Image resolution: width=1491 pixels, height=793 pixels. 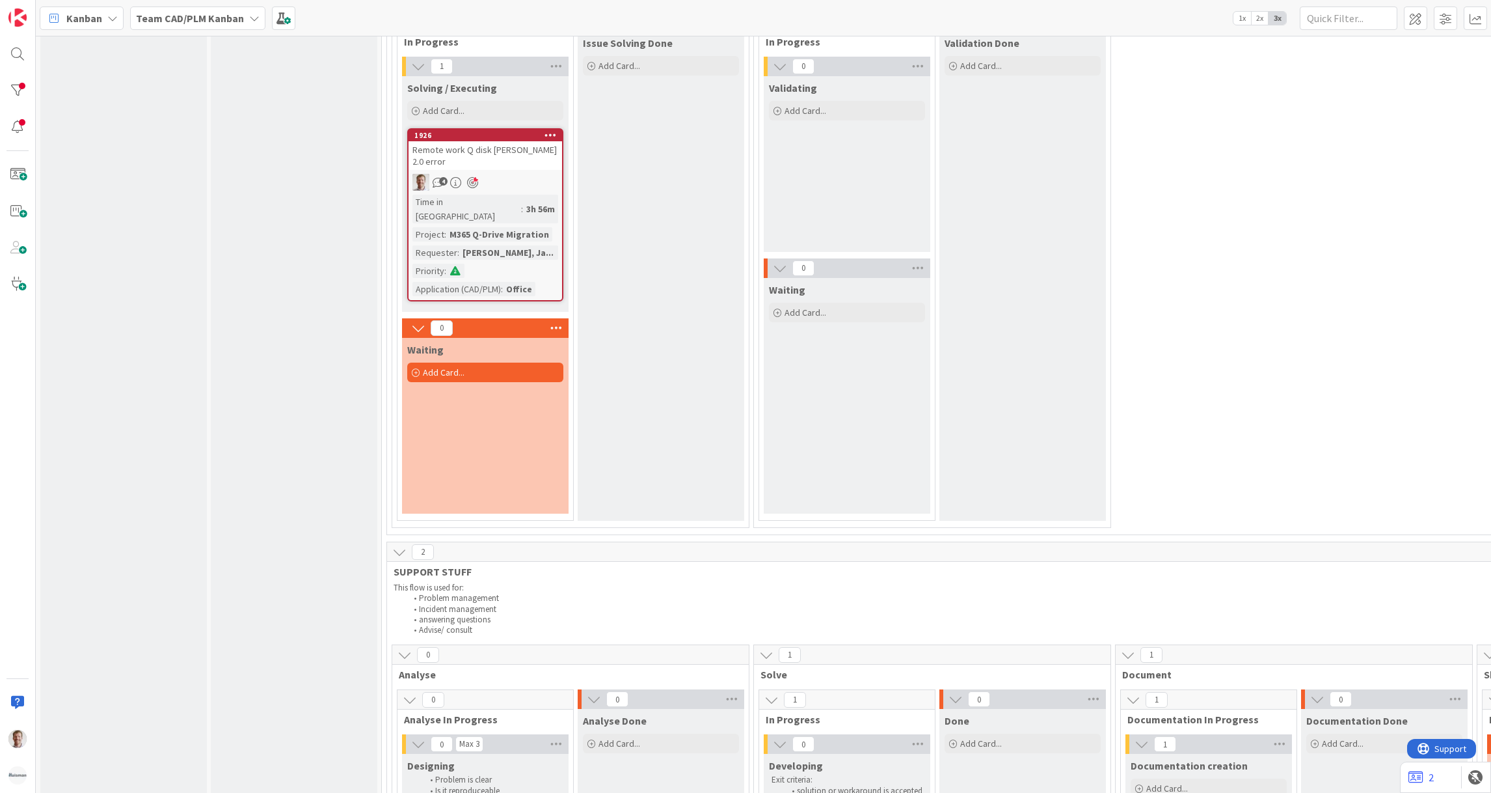 I want to click on span: 2, so click(x=423, y=552).